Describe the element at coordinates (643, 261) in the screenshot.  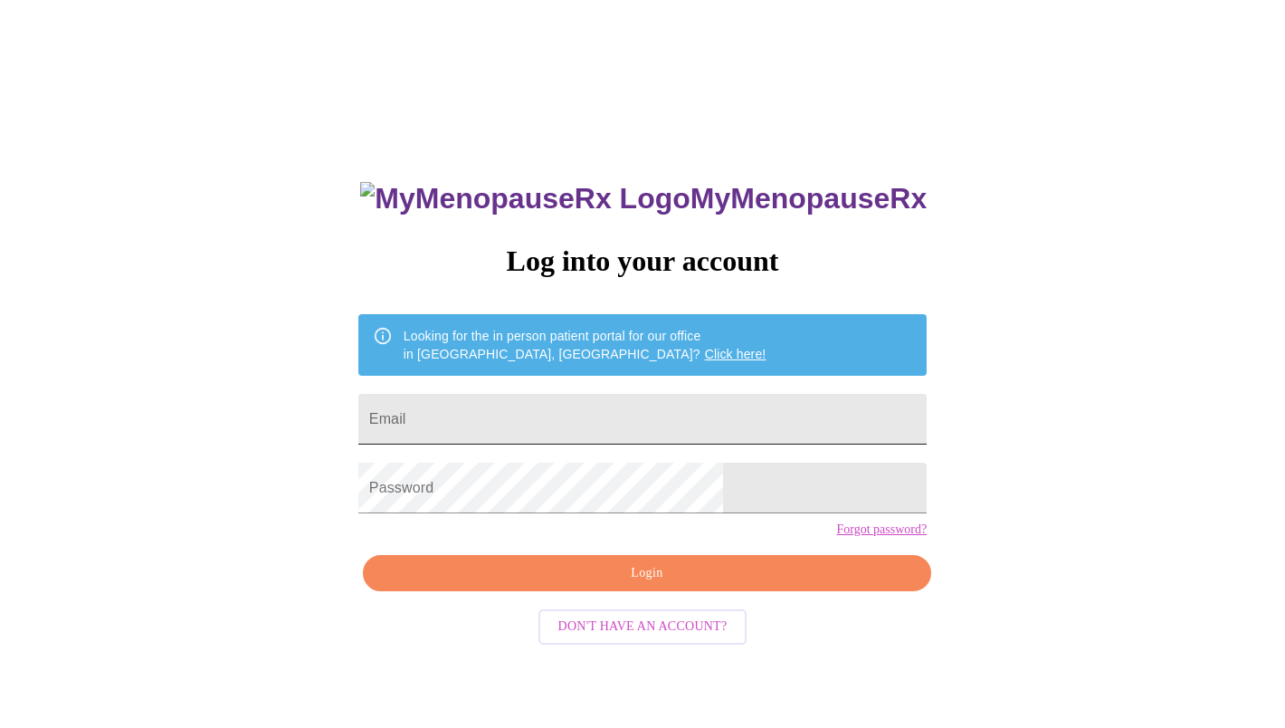
I see `h3: Log into your account` at that location.